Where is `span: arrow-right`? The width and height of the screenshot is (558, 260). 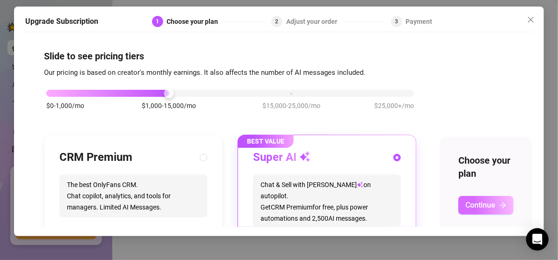 span: arrow-right is located at coordinates (502, 205).